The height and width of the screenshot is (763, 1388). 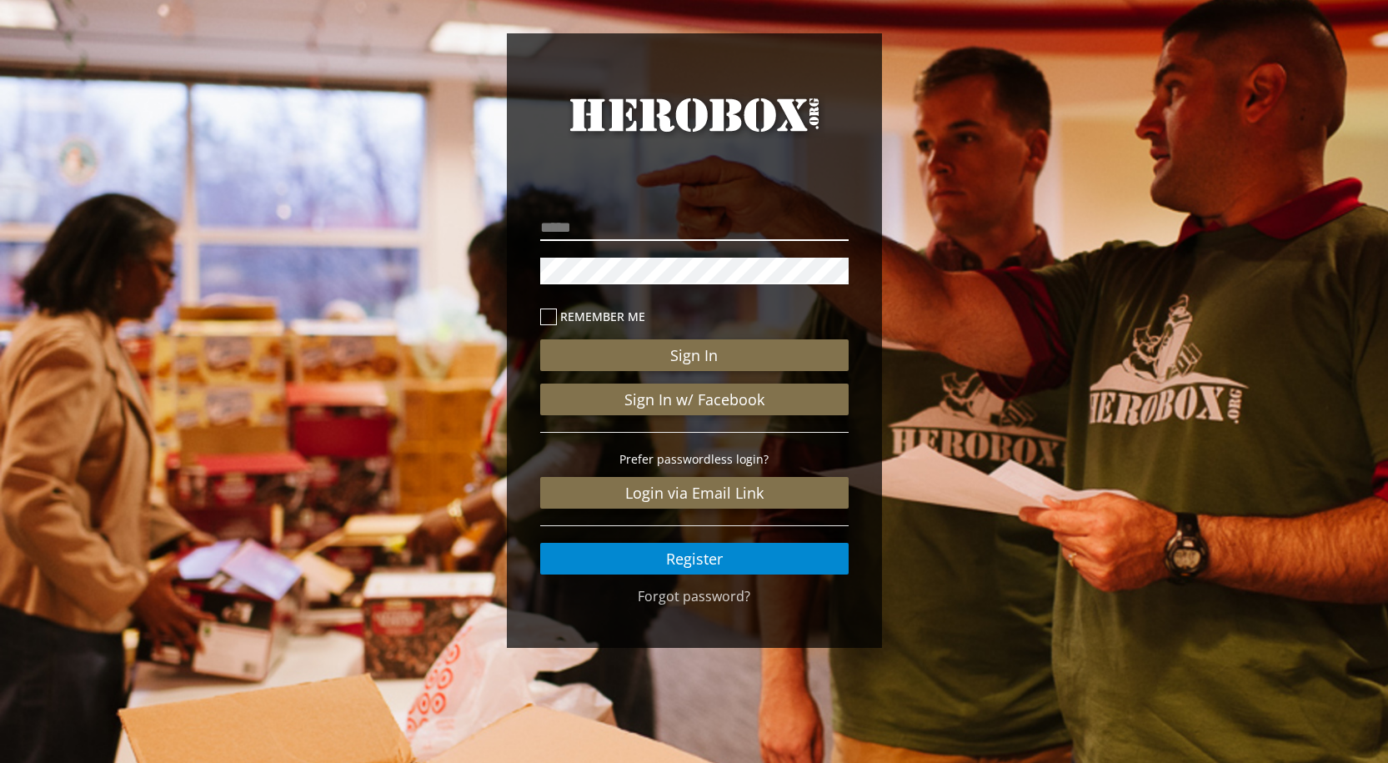 What do you see at coordinates (694, 399) in the screenshot?
I see `a: Sign In w/ Facebook` at bounding box center [694, 399].